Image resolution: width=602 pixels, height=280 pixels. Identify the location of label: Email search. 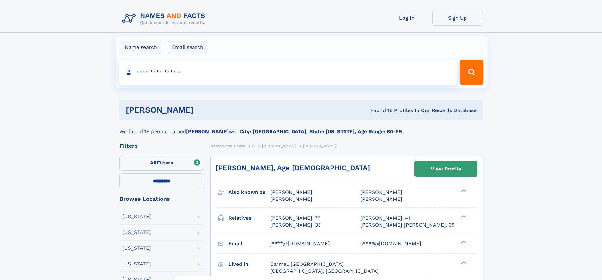
(187, 47).